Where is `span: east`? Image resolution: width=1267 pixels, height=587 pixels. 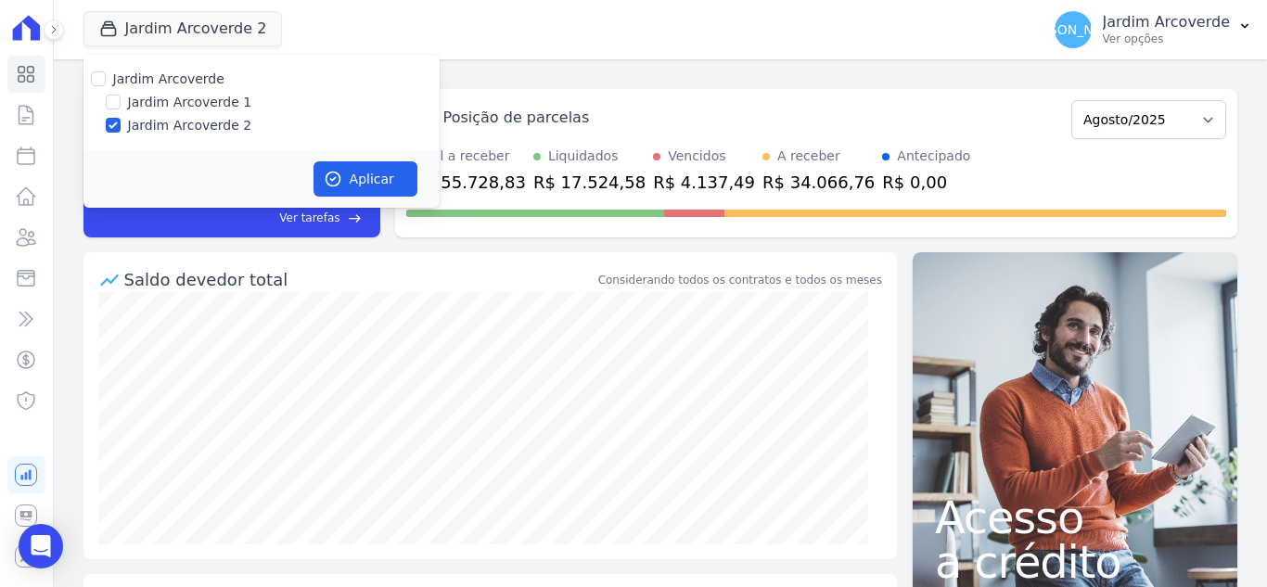
span: east is located at coordinates (354, 218).